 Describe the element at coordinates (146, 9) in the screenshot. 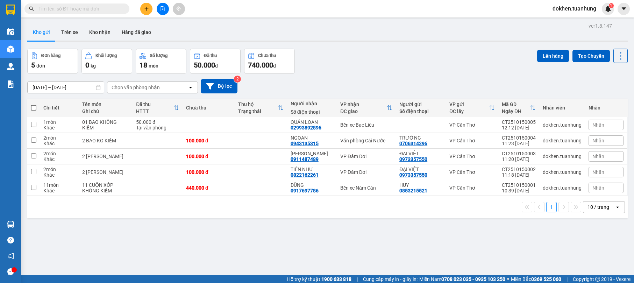

I see `button: plus` at that location.